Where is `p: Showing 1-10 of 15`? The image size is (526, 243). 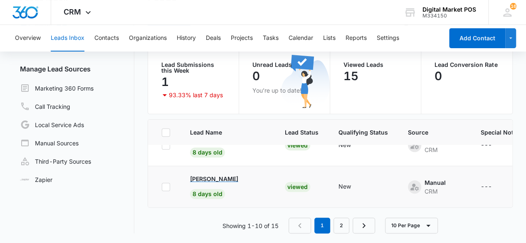 p: Showing 1-10 of 15 is located at coordinates (250, 226).